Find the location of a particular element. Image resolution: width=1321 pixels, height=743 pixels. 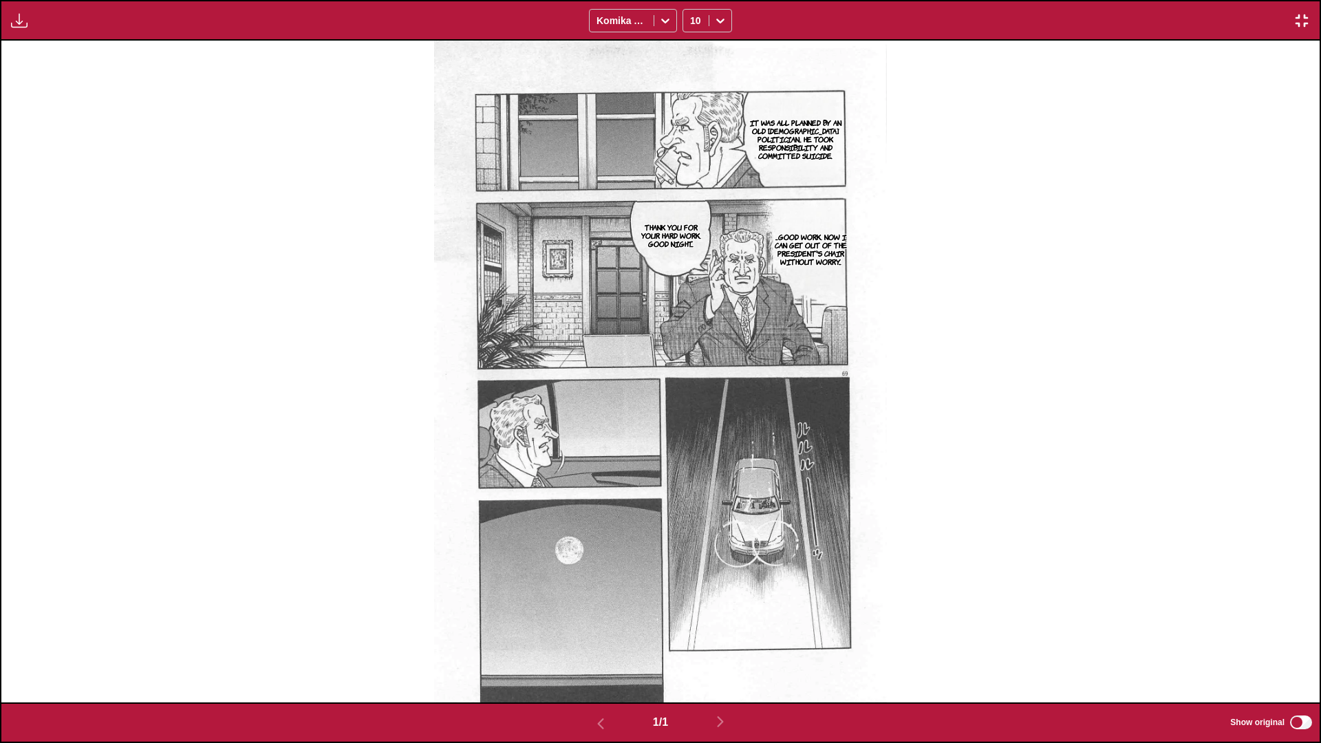

input: Show original is located at coordinates (1301, 723).